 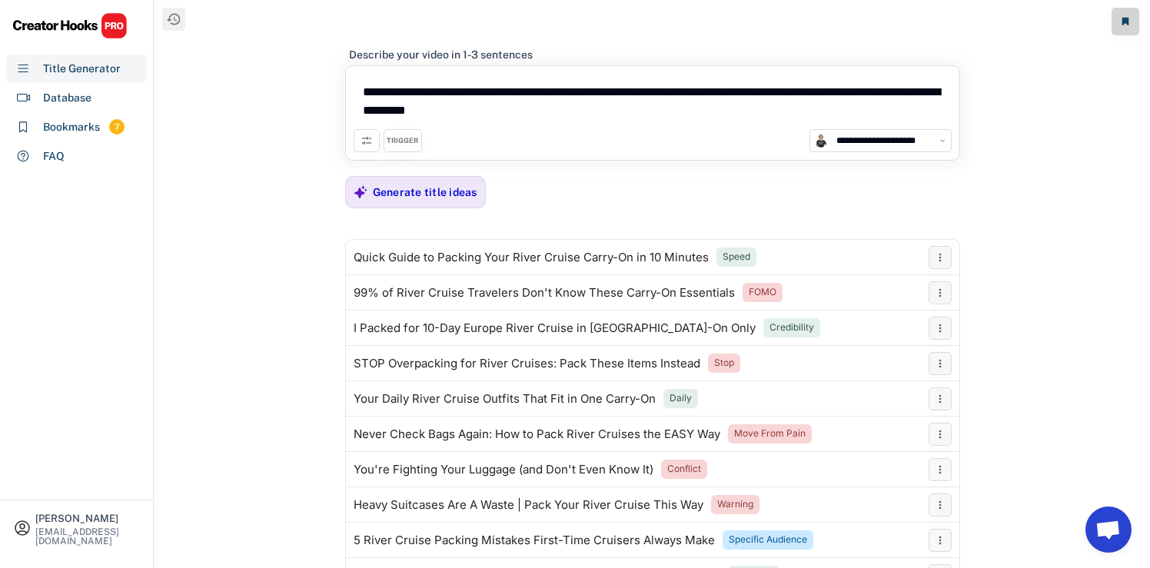 I want to click on div: FOMO, so click(x=762, y=292).